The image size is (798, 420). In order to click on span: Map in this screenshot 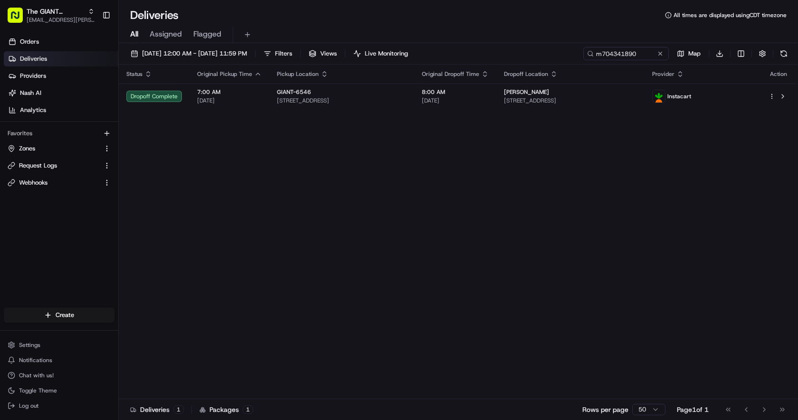, I will do `click(694, 54)`.